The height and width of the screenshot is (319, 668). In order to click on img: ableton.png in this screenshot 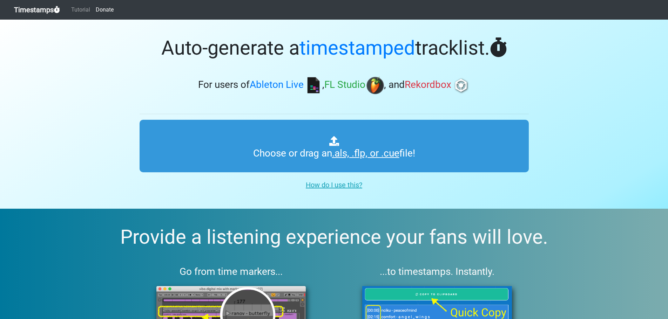, I will do `click(313, 86)`.